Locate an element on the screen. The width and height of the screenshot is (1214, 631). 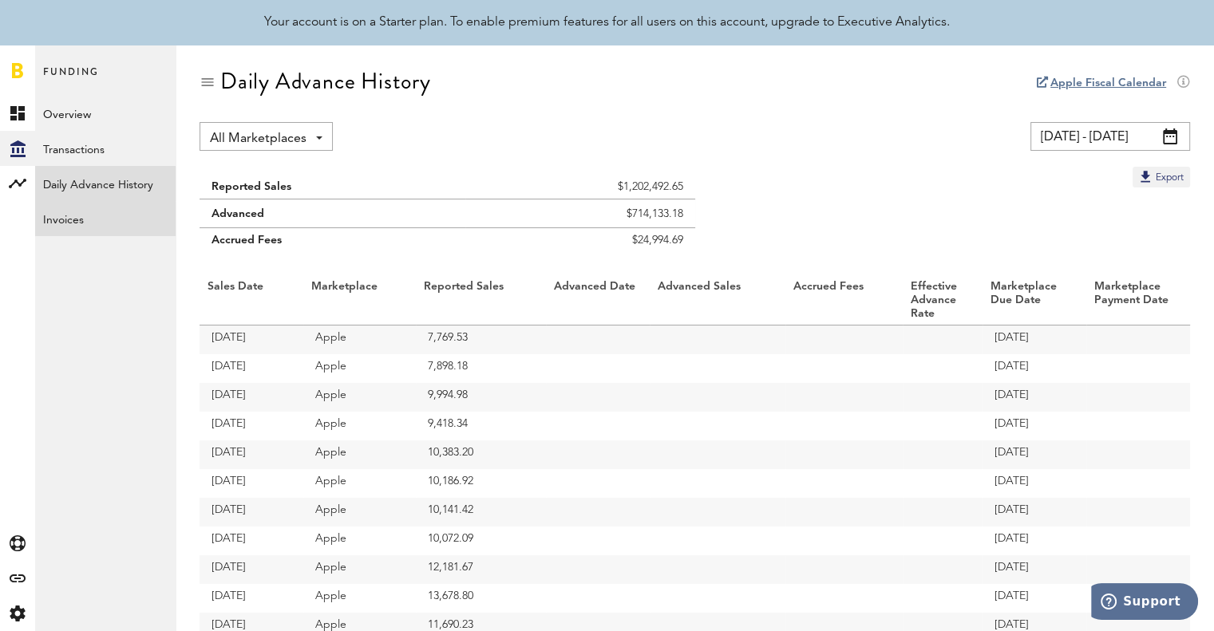
td: 13,678.80 is located at coordinates (481, 599).